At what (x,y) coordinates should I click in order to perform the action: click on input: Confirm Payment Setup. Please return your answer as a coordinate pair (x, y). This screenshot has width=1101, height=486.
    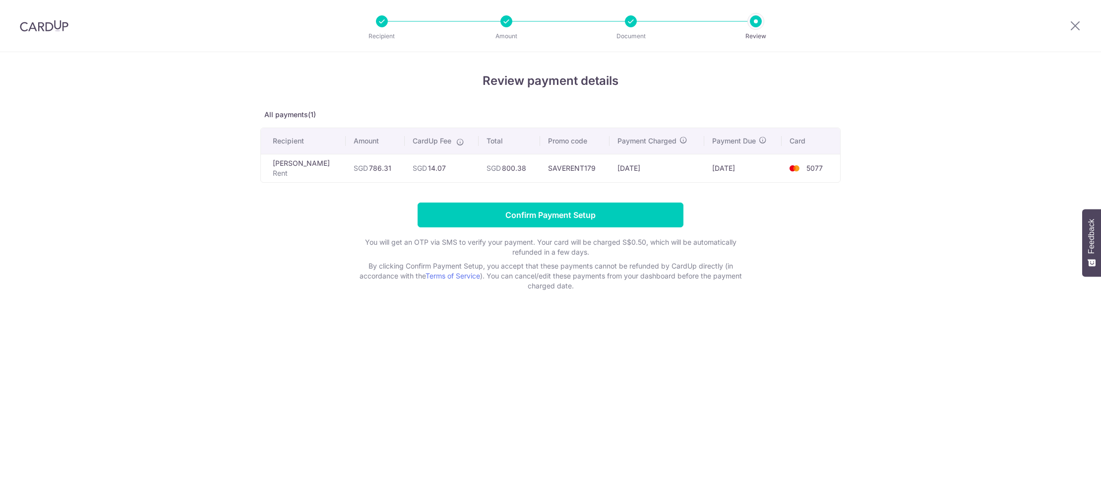
    Looking at the image, I should click on (550, 215).